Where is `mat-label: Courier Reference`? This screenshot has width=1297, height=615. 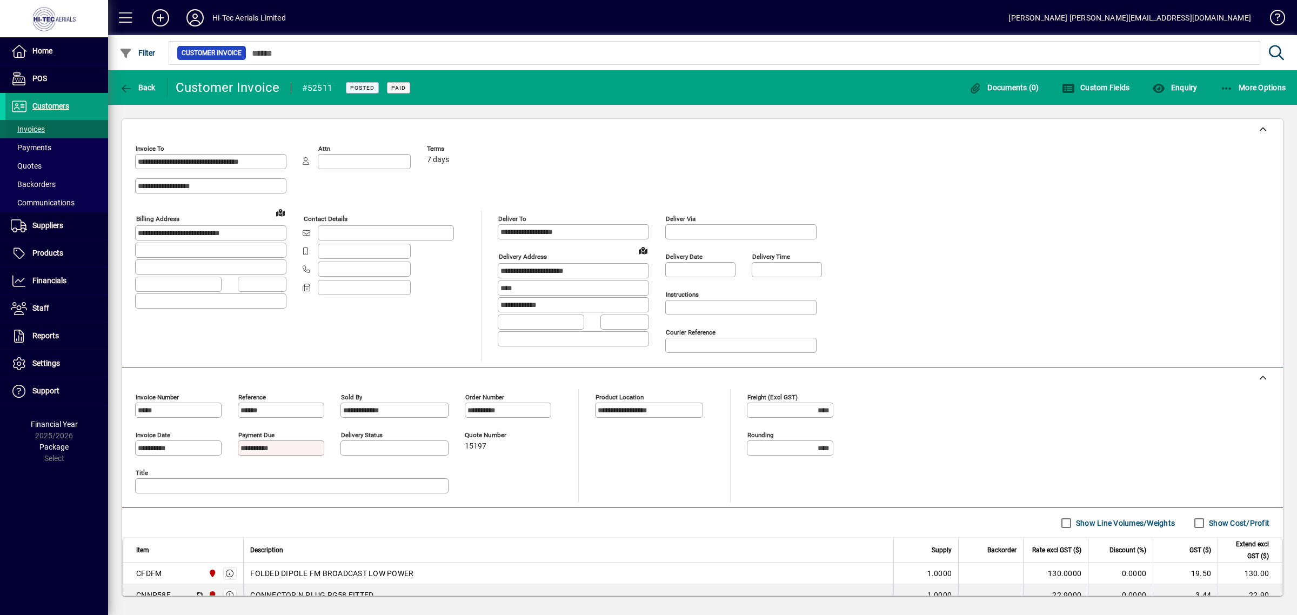 mat-label: Courier Reference is located at coordinates (690, 332).